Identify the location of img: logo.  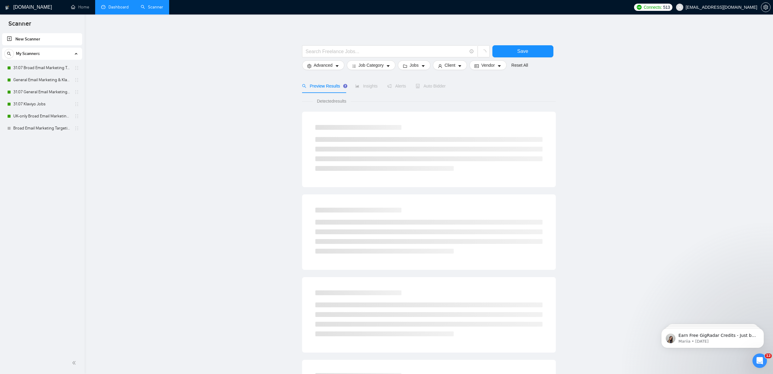
(7, 8).